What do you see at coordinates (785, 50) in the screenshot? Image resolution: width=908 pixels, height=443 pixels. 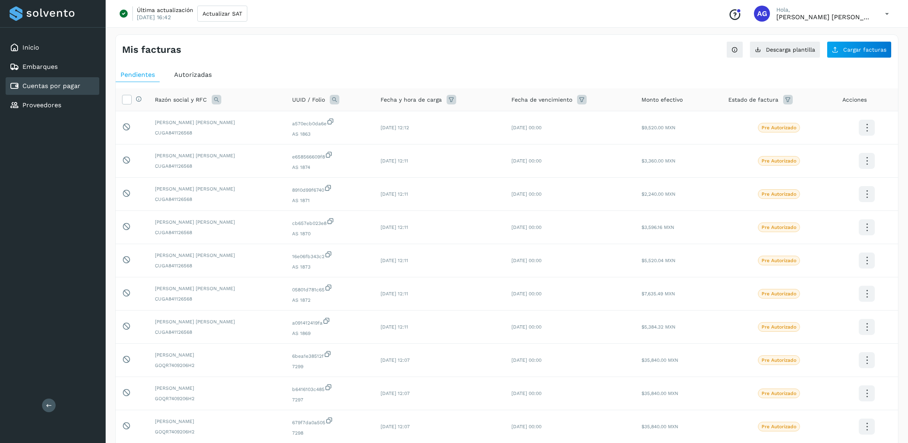 I see `a: Descarga plantilla` at bounding box center [785, 50].